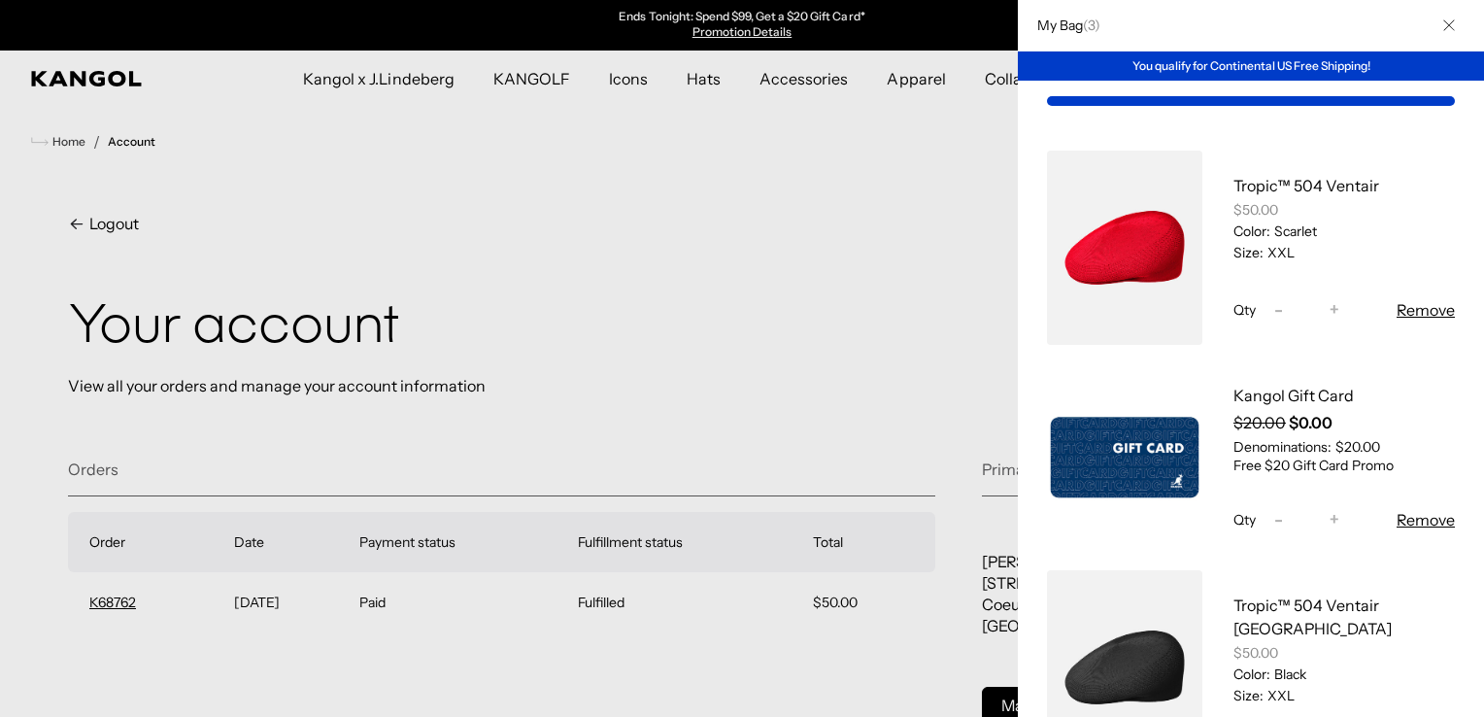  I want to click on input: Quantity for Tropic™ 504 Ventair, so click(1307, 310).